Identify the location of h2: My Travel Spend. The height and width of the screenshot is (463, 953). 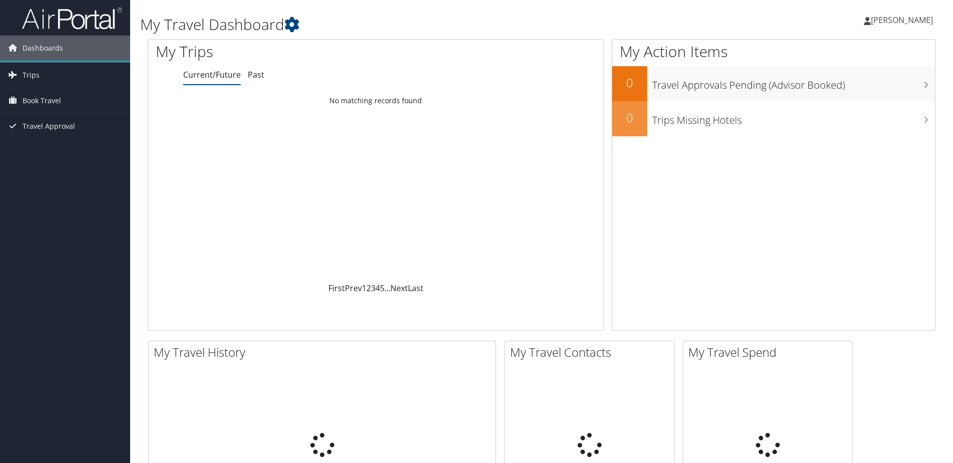
(771, 352).